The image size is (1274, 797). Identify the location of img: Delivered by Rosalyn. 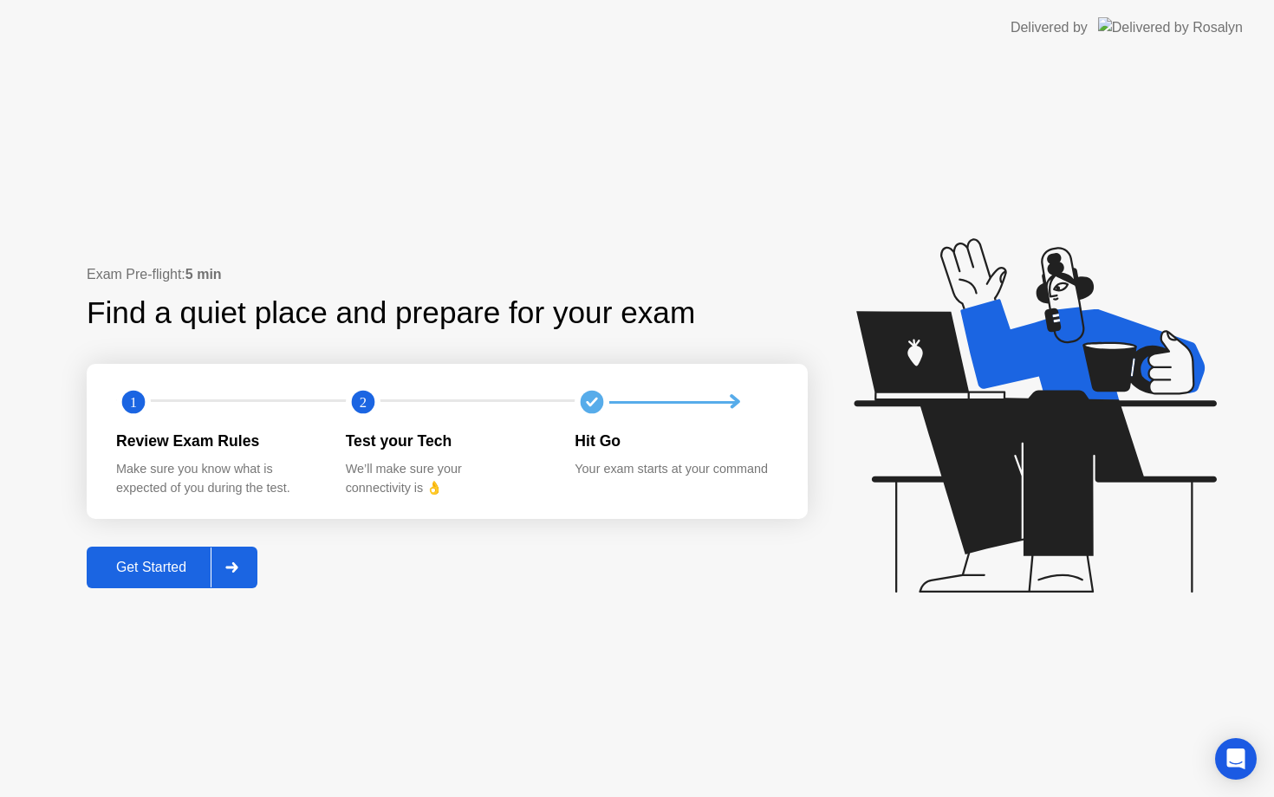
(1170, 27).